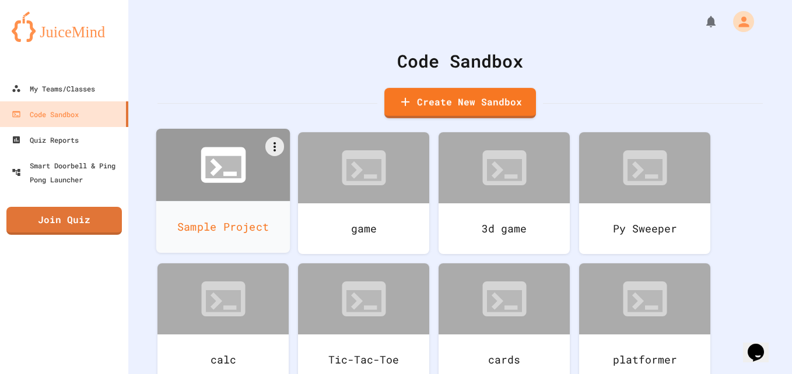  I want to click on div: My Teams/Classes, so click(53, 89).